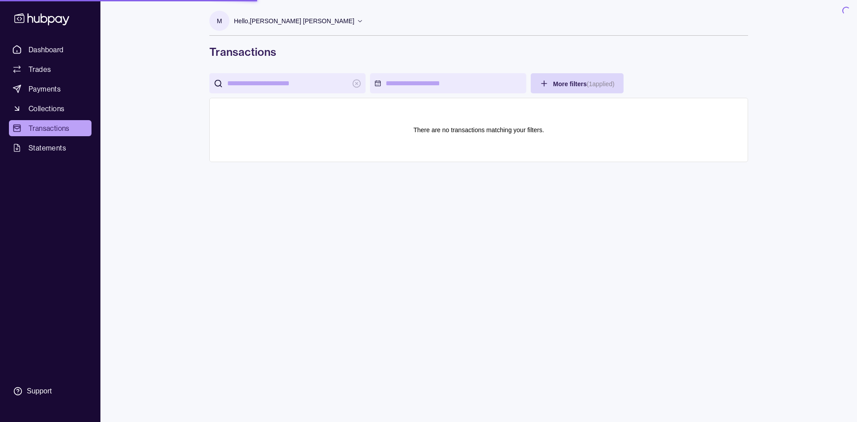 The image size is (857, 422). Describe the element at coordinates (49, 128) in the screenshot. I see `span: Transactions` at that location.